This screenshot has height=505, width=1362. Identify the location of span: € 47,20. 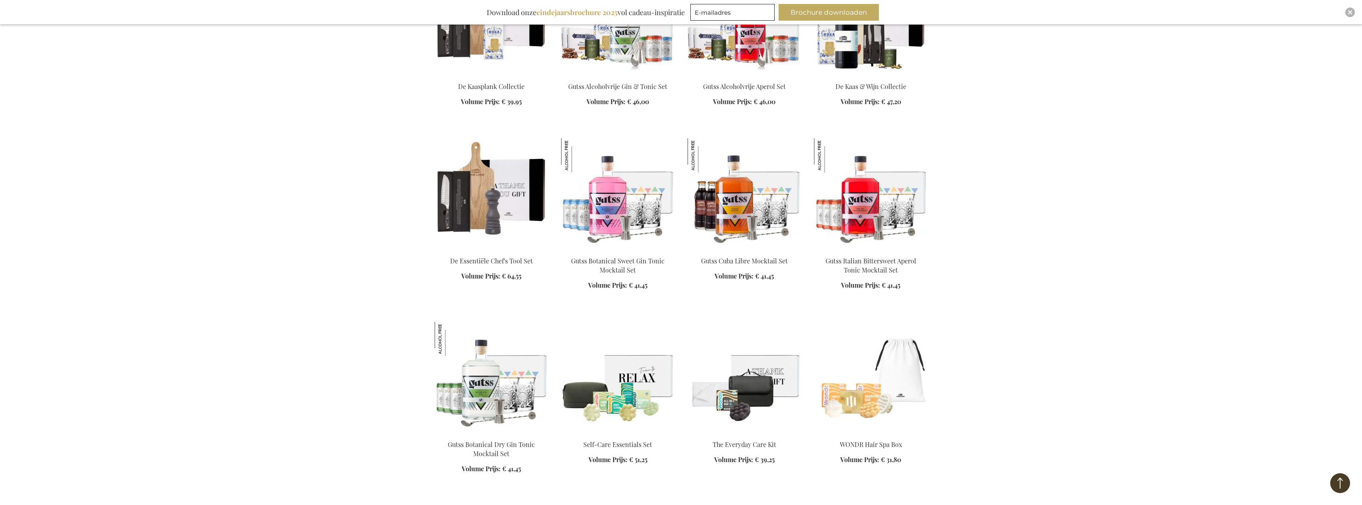
(891, 101).